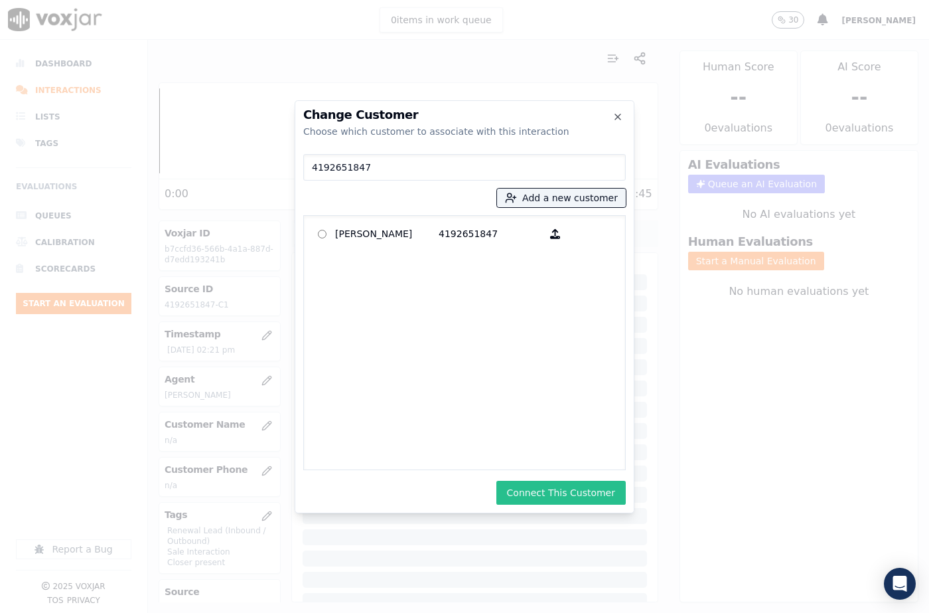  What do you see at coordinates (465, 131) in the screenshot?
I see `div: Choose which customer to associate with this interaction` at bounding box center [465, 131].